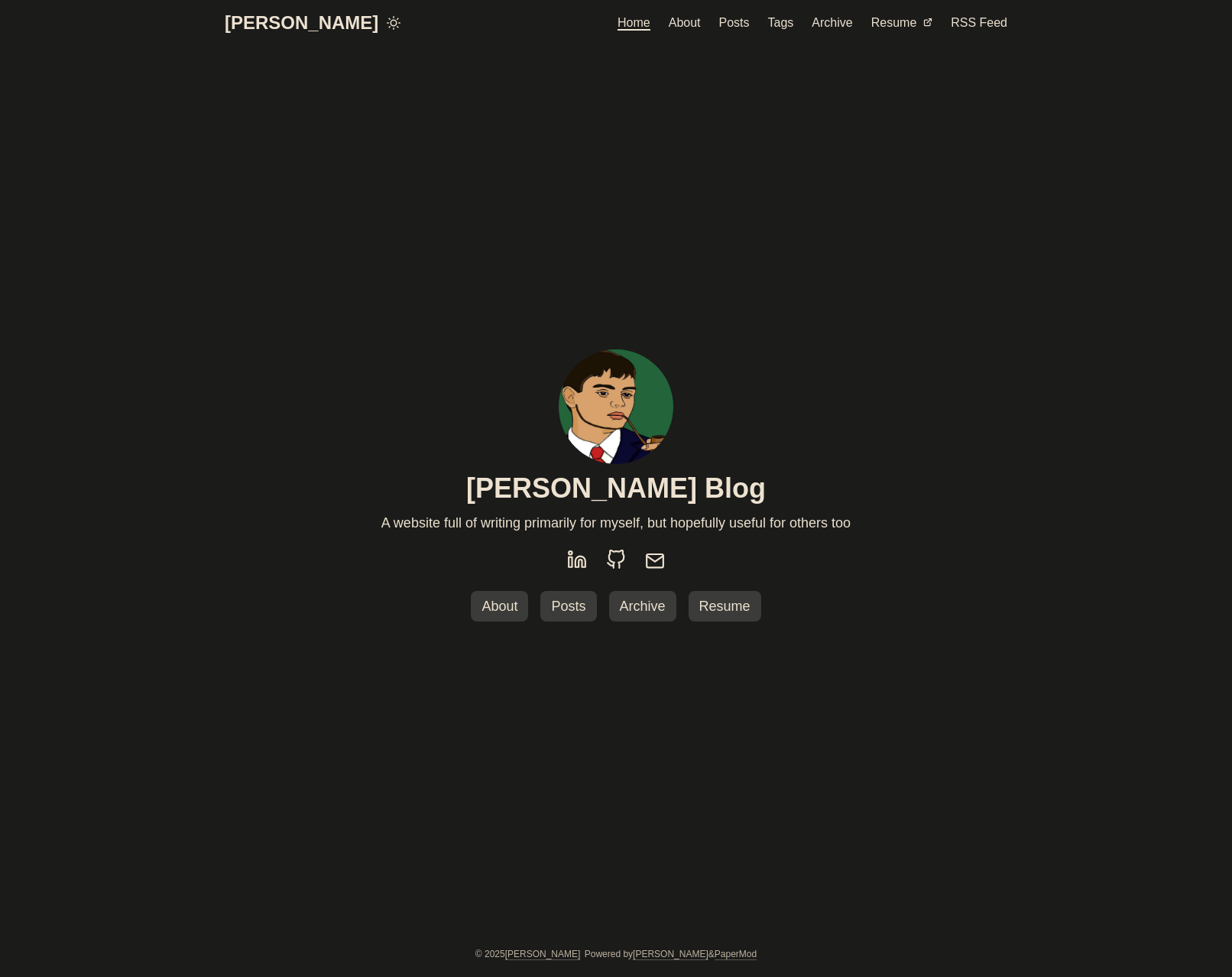 Image resolution: width=1232 pixels, height=977 pixels. What do you see at coordinates (979, 22) in the screenshot?
I see `span: RSS Feed` at bounding box center [979, 22].